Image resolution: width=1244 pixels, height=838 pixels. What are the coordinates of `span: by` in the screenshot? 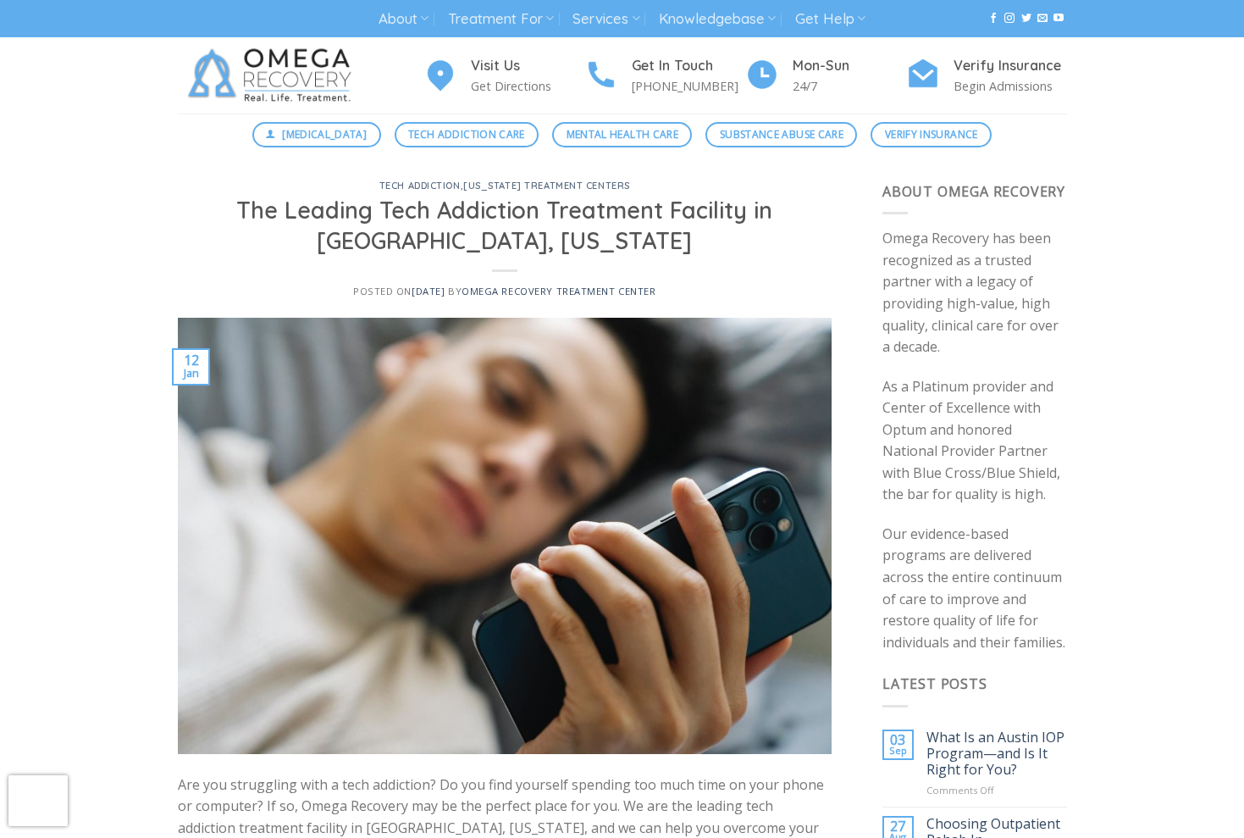 It's located at (552, 291).